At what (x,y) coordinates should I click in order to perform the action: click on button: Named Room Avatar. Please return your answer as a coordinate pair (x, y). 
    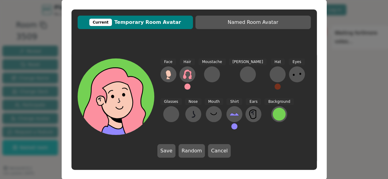
    Looking at the image, I should click on (253, 22).